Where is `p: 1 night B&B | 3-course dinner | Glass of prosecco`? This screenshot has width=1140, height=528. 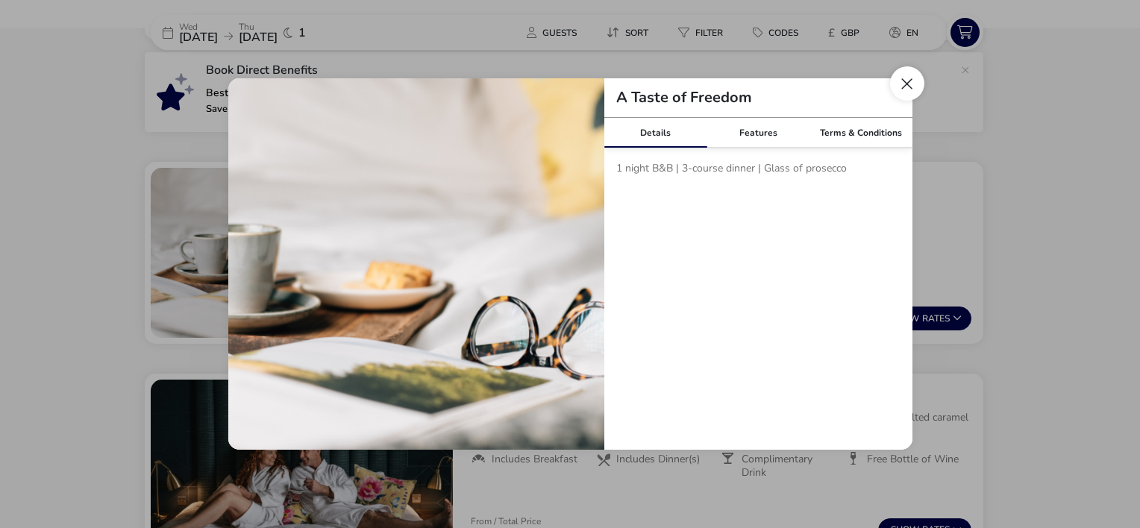
p: 1 night B&B | 3-course dinner | Glass of prosecco is located at coordinates (758, 171).